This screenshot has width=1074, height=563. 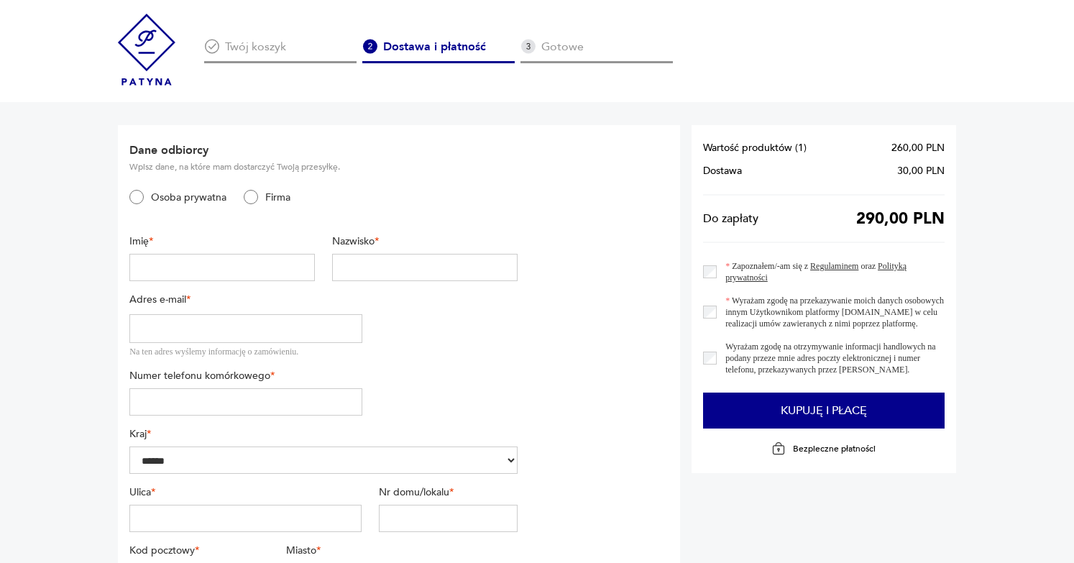 I want to click on label: Ulica, so click(x=245, y=492).